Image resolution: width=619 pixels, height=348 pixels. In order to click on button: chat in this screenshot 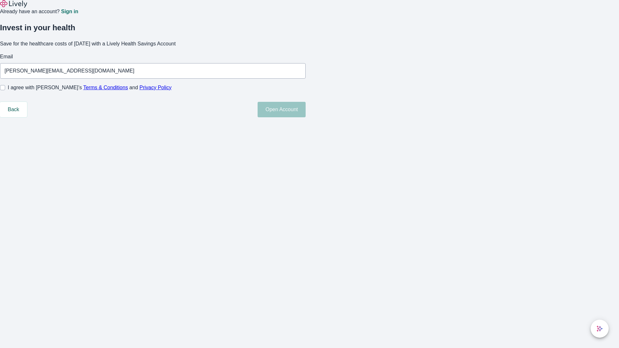, I will do `click(600, 329)`.